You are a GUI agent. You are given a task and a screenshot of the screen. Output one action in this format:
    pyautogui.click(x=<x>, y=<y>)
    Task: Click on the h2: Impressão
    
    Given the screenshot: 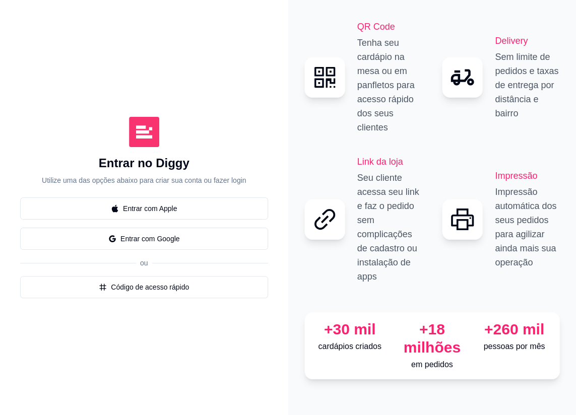 What is the action you would take?
    pyautogui.click(x=527, y=176)
    